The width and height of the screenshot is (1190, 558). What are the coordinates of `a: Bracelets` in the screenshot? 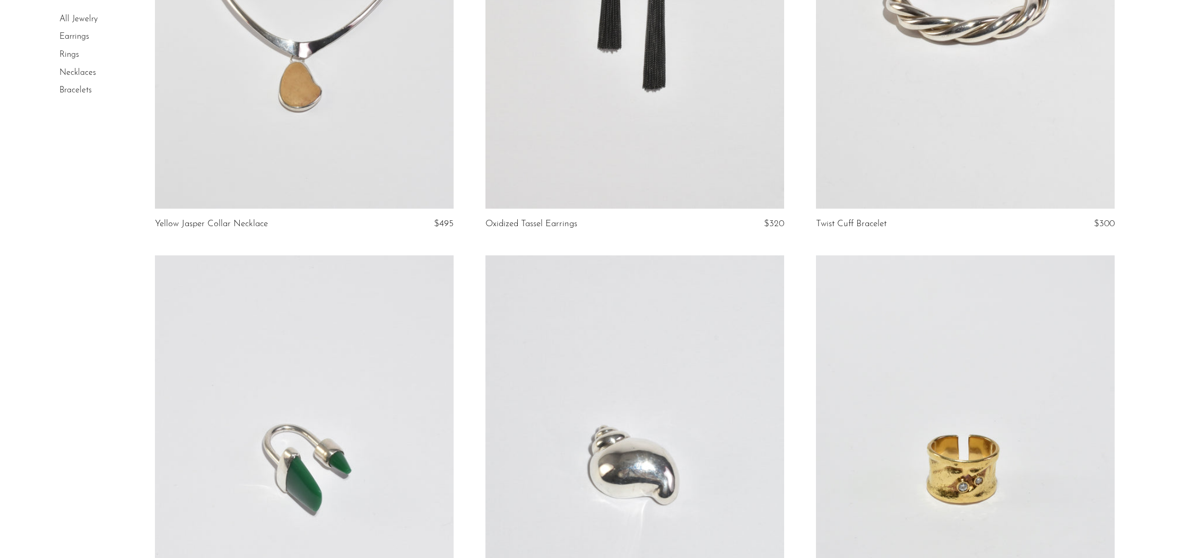 It's located at (75, 90).